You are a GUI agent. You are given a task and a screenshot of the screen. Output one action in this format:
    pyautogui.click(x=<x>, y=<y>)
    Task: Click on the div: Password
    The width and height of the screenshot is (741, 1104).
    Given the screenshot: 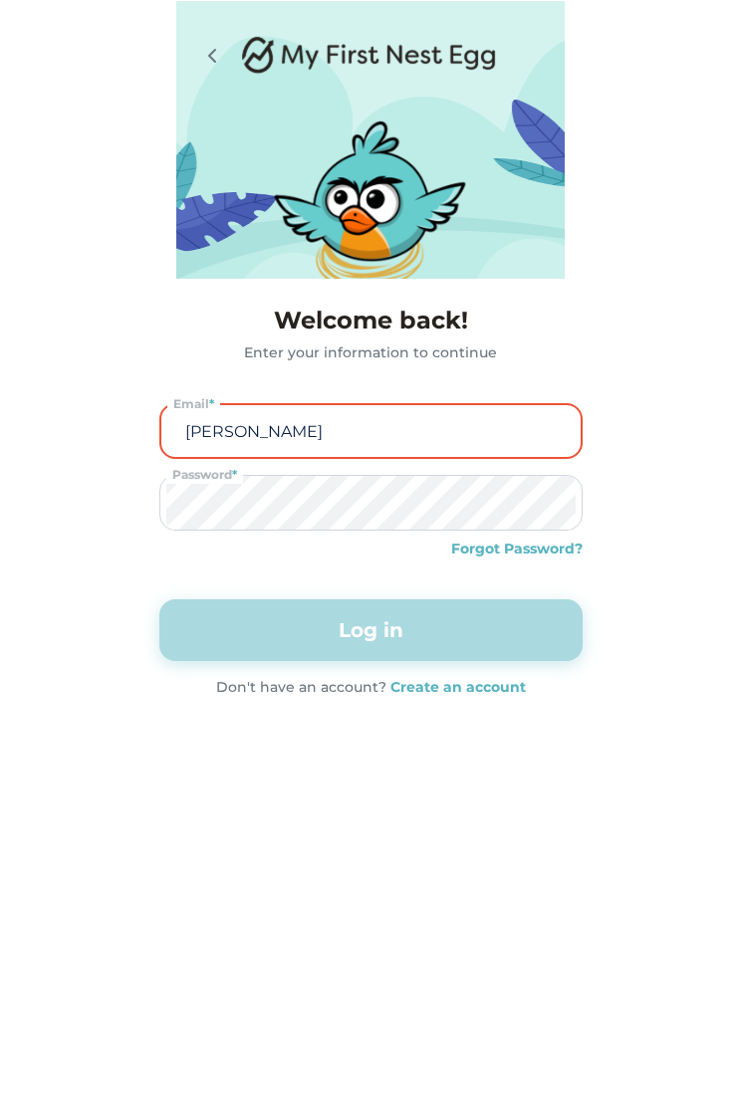 What is the action you would take?
    pyautogui.click(x=204, y=475)
    